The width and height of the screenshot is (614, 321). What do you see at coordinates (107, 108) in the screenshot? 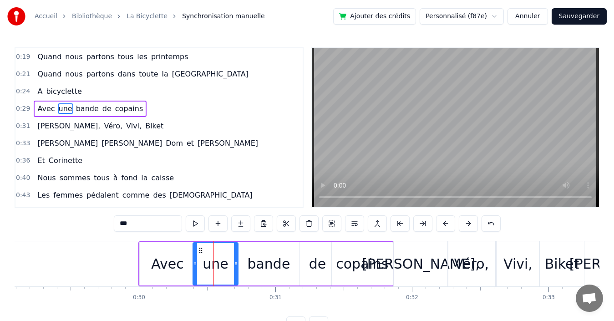
I see `span: de` at bounding box center [107, 108].